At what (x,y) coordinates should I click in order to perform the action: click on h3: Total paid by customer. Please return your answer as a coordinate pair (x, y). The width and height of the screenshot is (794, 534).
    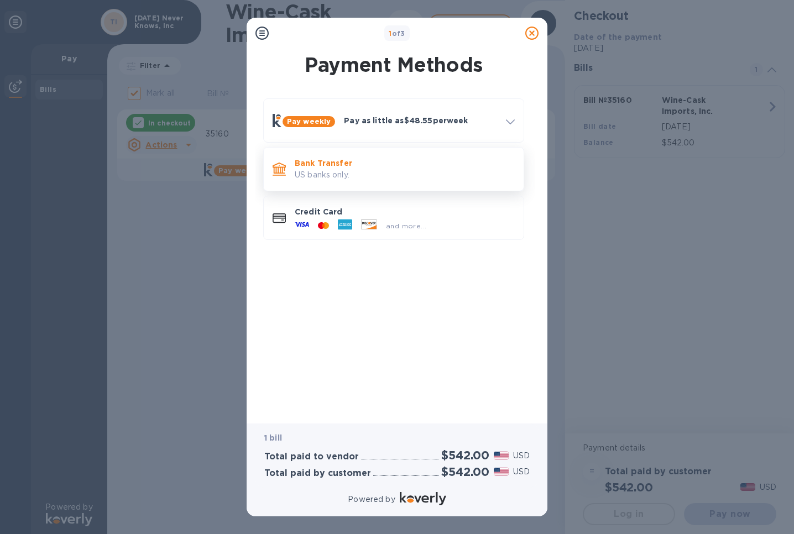
    Looking at the image, I should click on (317, 473).